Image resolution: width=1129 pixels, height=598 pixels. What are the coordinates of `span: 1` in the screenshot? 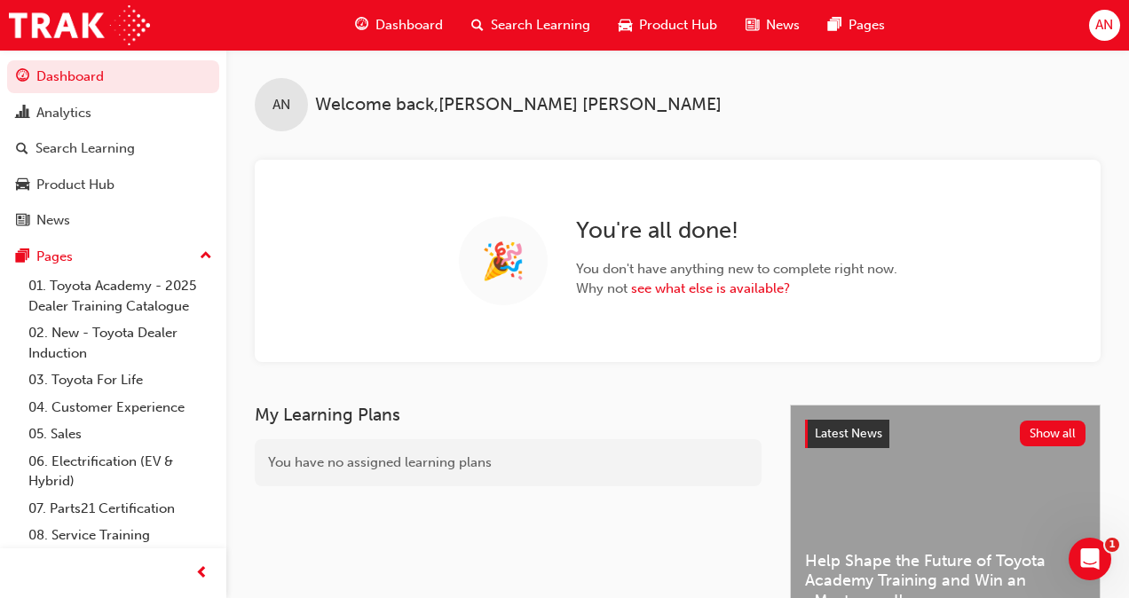 It's located at (1112, 545).